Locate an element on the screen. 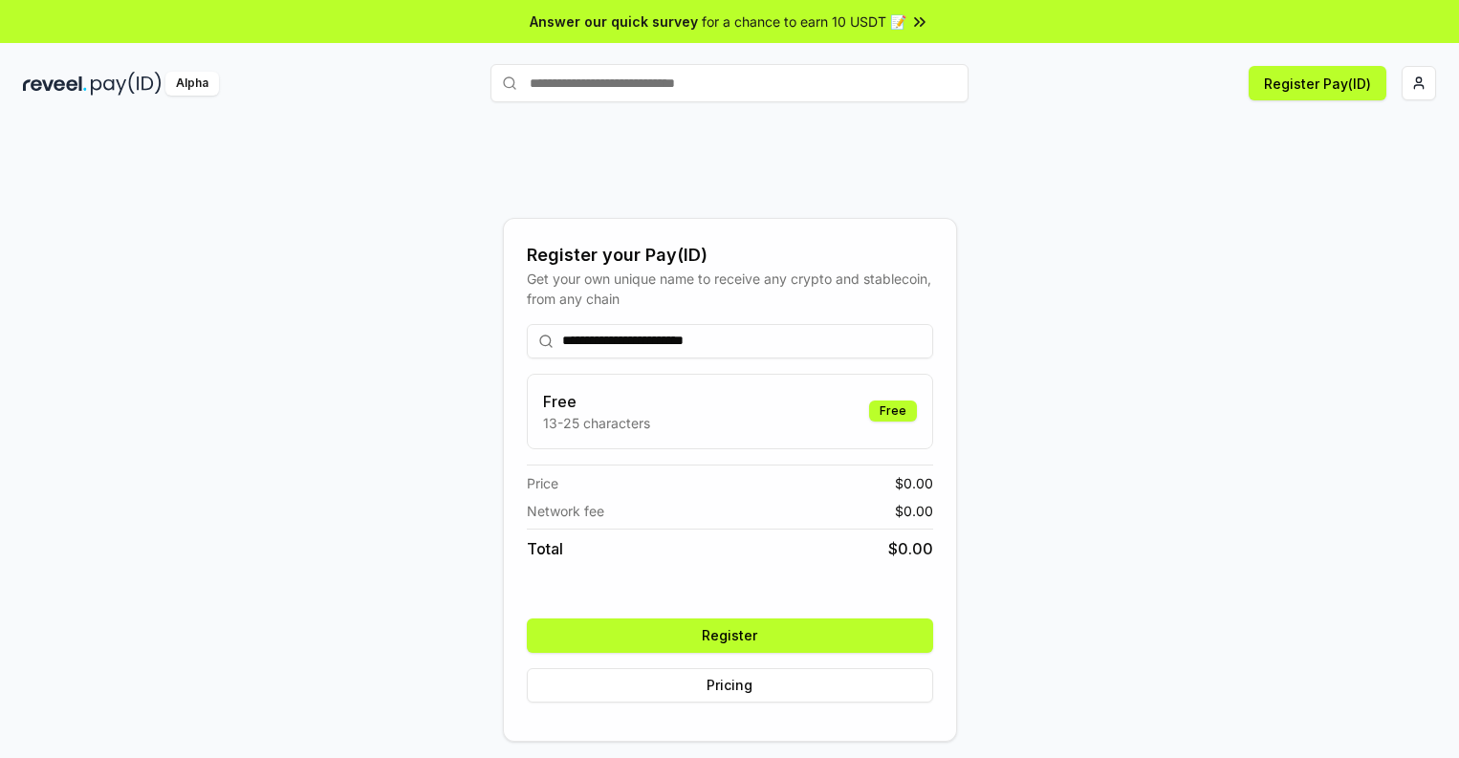 The height and width of the screenshot is (758, 1459). div: Free is located at coordinates (893, 411).